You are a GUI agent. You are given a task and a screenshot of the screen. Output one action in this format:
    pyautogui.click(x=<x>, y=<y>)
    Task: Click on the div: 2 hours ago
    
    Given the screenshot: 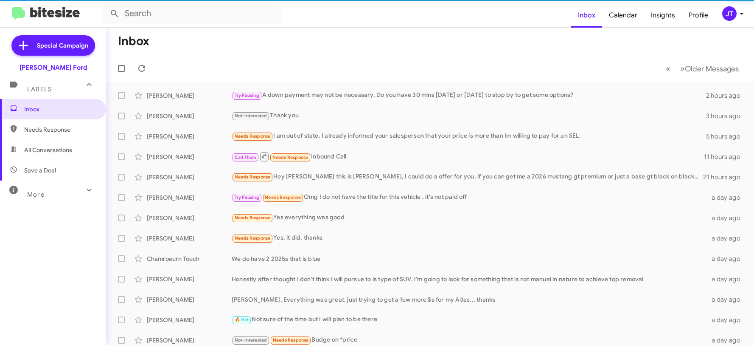 What is the action you would take?
    pyautogui.click(x=726, y=95)
    